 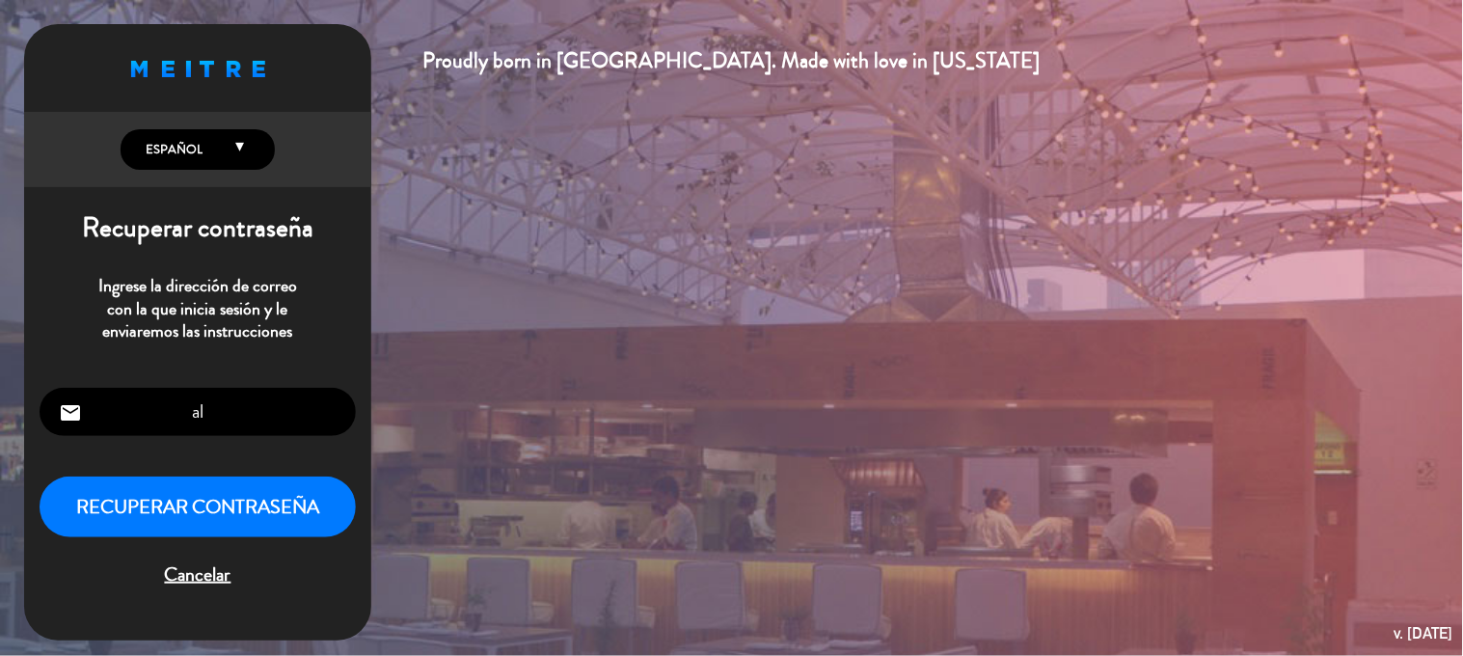 What do you see at coordinates (172, 149) in the screenshot?
I see `span: Español` at bounding box center [172, 149].